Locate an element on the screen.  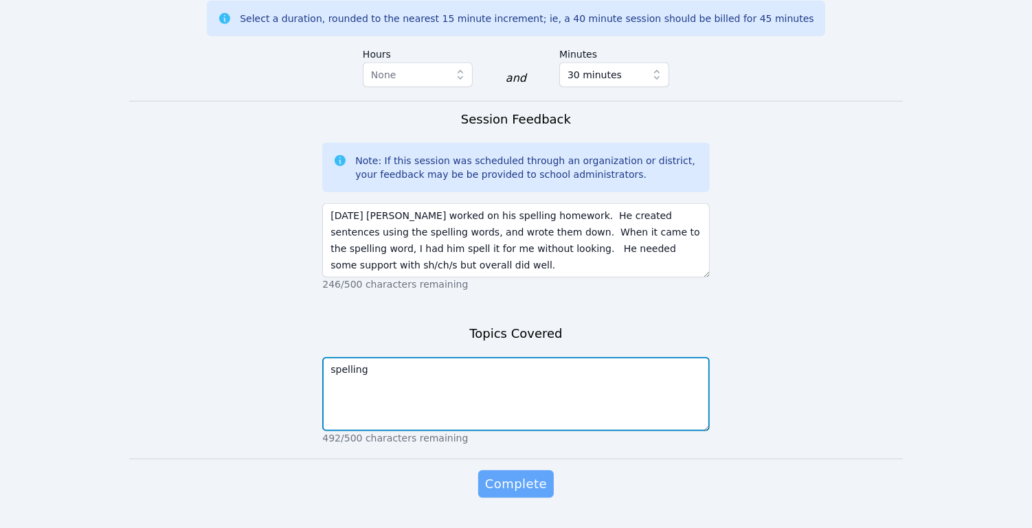
button: 30 minutes is located at coordinates (614, 75).